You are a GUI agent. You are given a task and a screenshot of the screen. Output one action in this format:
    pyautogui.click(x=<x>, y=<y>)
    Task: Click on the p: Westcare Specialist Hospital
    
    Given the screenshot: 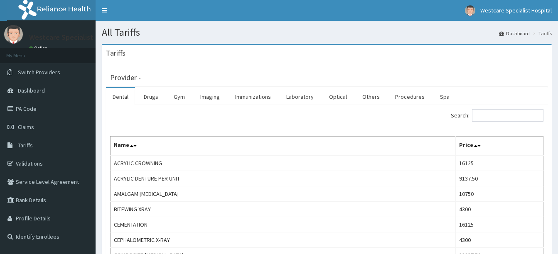 What is the action you would take?
    pyautogui.click(x=76, y=37)
    